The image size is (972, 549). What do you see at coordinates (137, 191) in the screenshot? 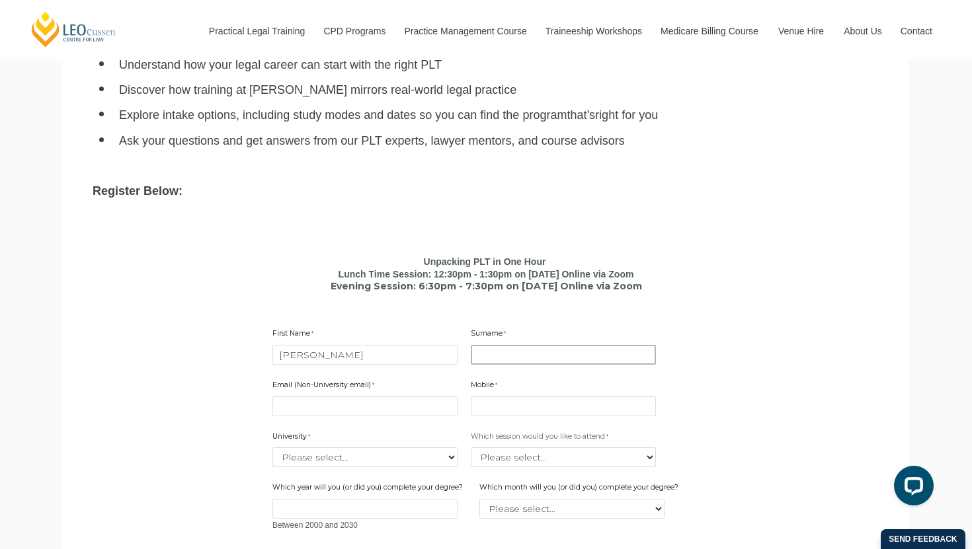
I see `strong: Register Below:` at bounding box center [137, 191].